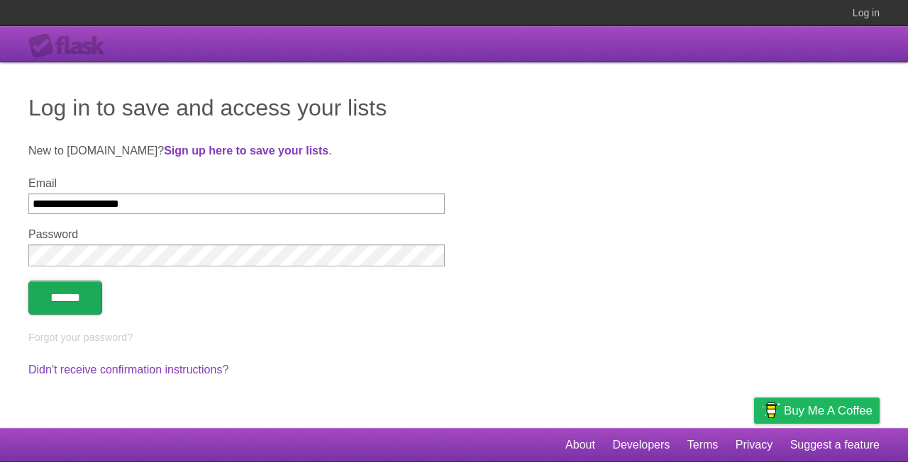 This screenshot has width=908, height=462. I want to click on a: Privacy, so click(754, 445).